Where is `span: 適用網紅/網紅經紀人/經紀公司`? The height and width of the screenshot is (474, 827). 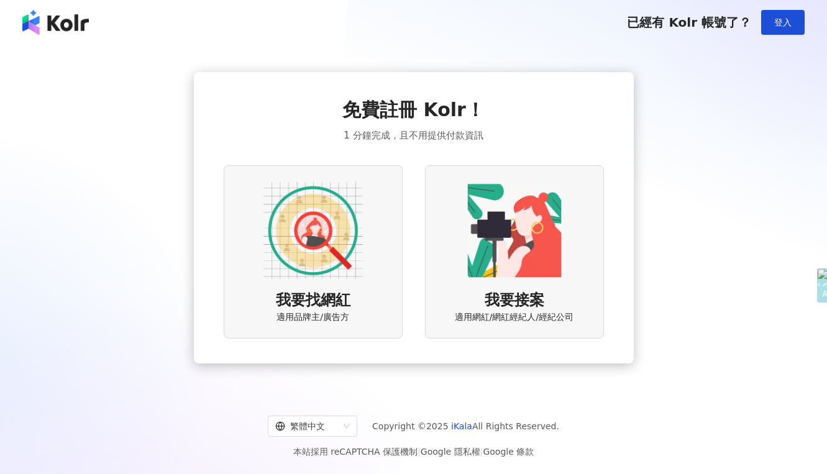 span: 適用網紅/網紅經紀人/經紀公司 is located at coordinates (514, 317).